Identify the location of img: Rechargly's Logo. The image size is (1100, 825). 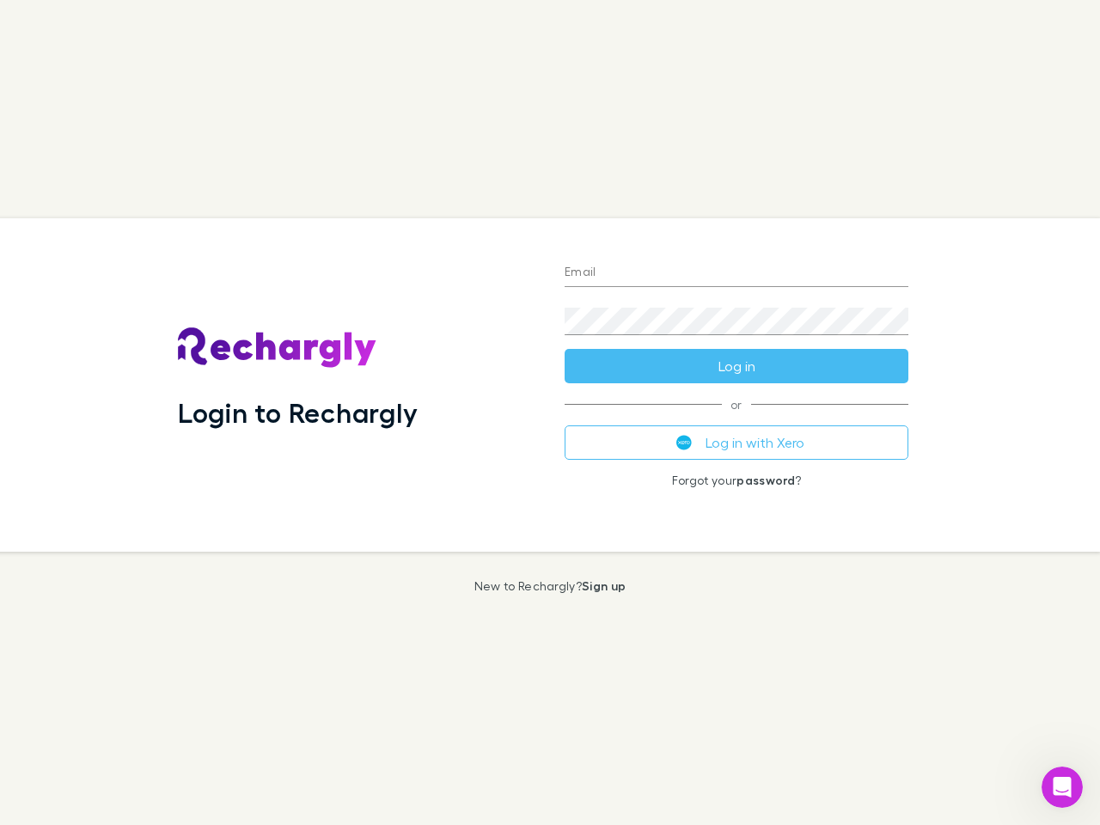
(278, 348).